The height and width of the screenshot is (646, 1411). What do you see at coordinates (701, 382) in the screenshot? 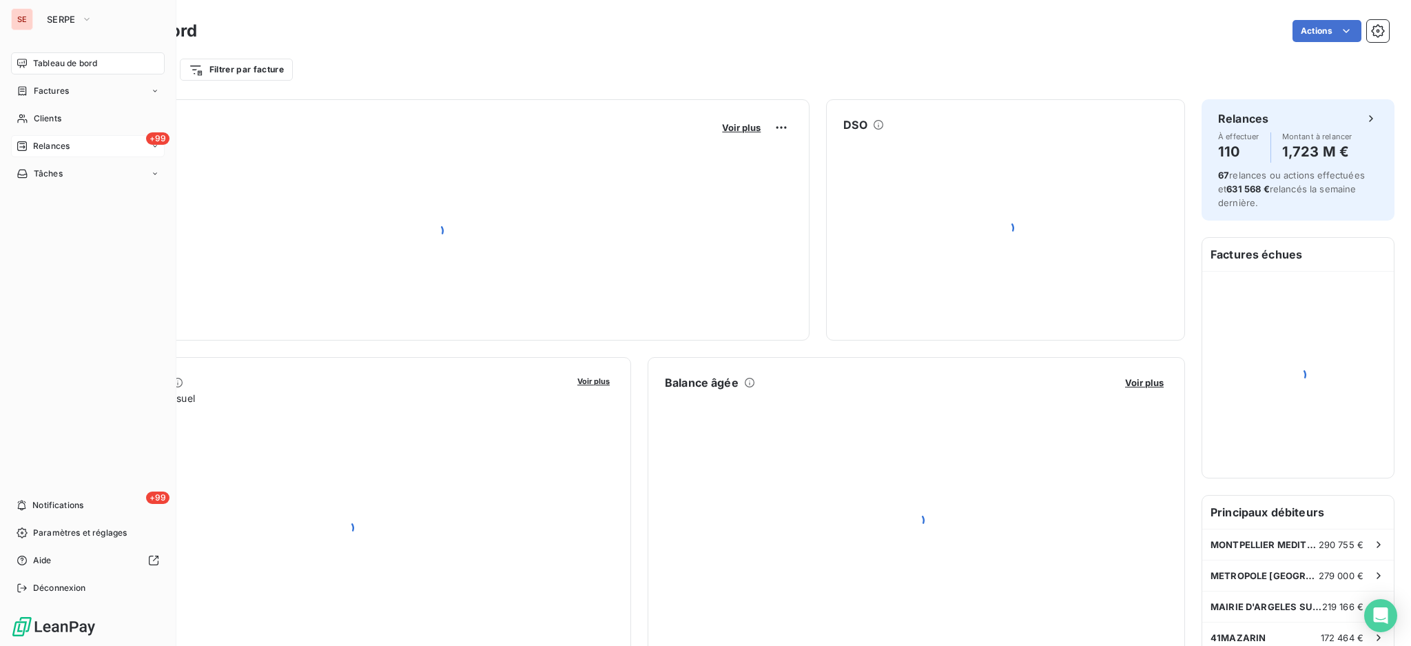
I see `h6: Balance âgée` at bounding box center [701, 382].